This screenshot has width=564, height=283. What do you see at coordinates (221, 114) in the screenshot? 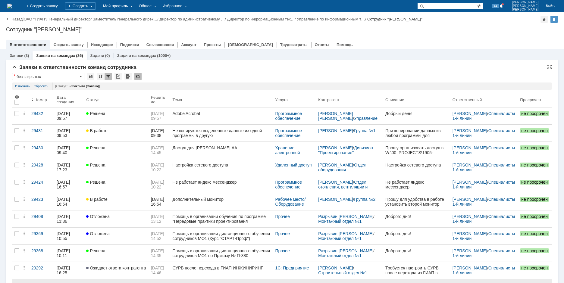
I see `div: Adobe Acrobat` at bounding box center [221, 114].